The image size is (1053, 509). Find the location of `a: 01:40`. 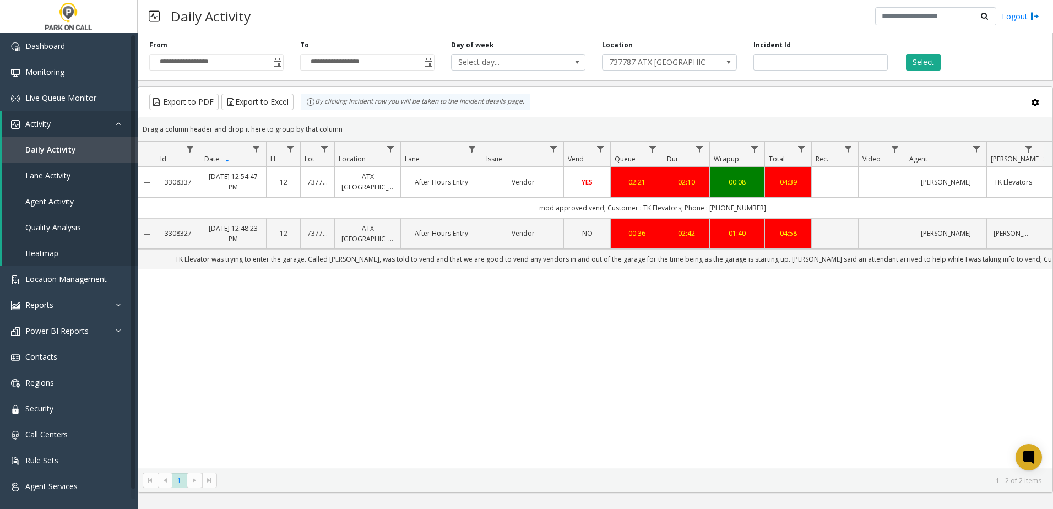

a: 01:40 is located at coordinates (737, 233).